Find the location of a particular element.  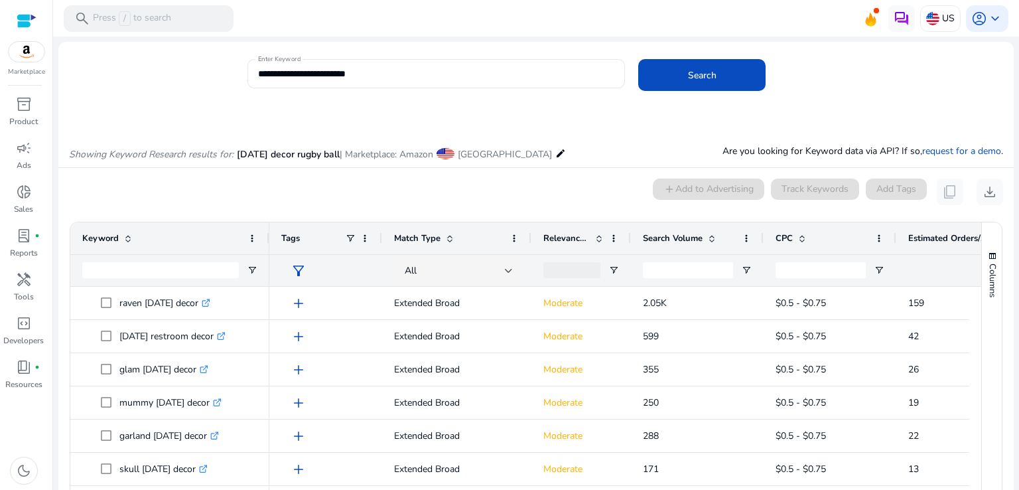

span: Tags is located at coordinates (291, 238).